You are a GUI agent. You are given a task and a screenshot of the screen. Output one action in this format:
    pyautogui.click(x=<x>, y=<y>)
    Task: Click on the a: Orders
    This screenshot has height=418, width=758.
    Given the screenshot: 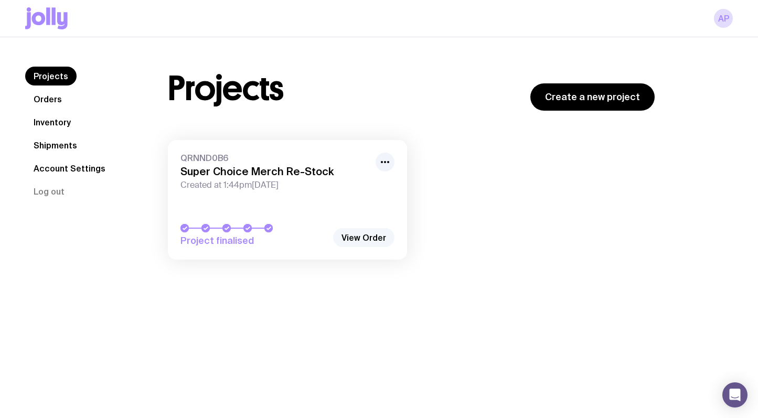 What is the action you would take?
    pyautogui.click(x=48, y=99)
    